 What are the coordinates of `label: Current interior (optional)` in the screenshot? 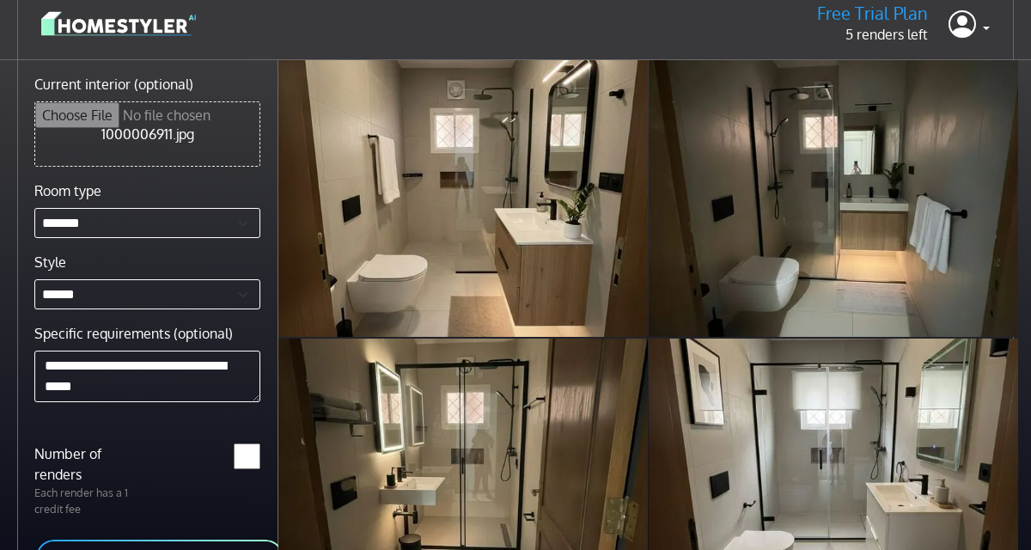 It's located at (113, 84).